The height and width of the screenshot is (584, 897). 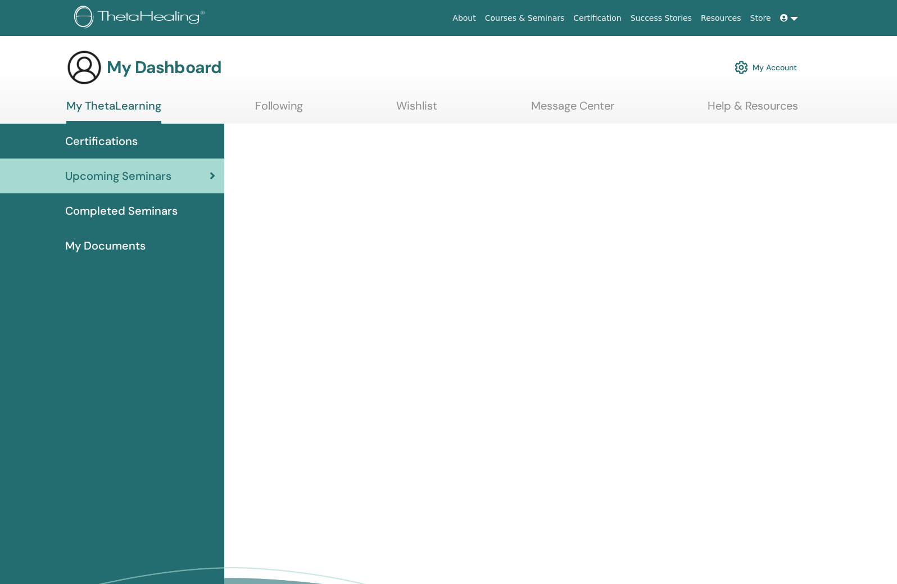 What do you see at coordinates (752, 110) in the screenshot?
I see `a: Help & Resources` at bounding box center [752, 110].